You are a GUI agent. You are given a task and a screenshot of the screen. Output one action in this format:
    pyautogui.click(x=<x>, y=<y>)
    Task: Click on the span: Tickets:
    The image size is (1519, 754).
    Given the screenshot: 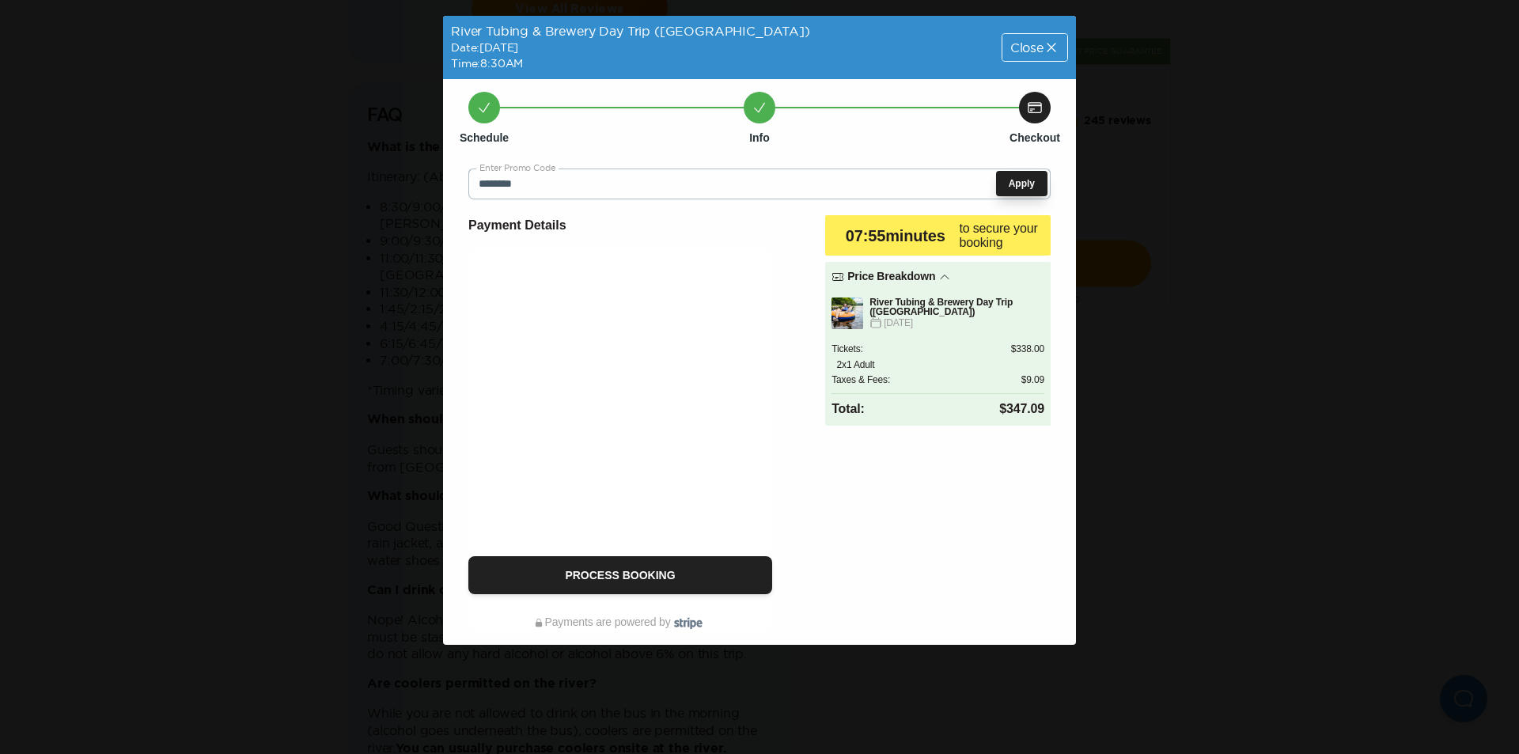 What is the action you would take?
    pyautogui.click(x=847, y=349)
    